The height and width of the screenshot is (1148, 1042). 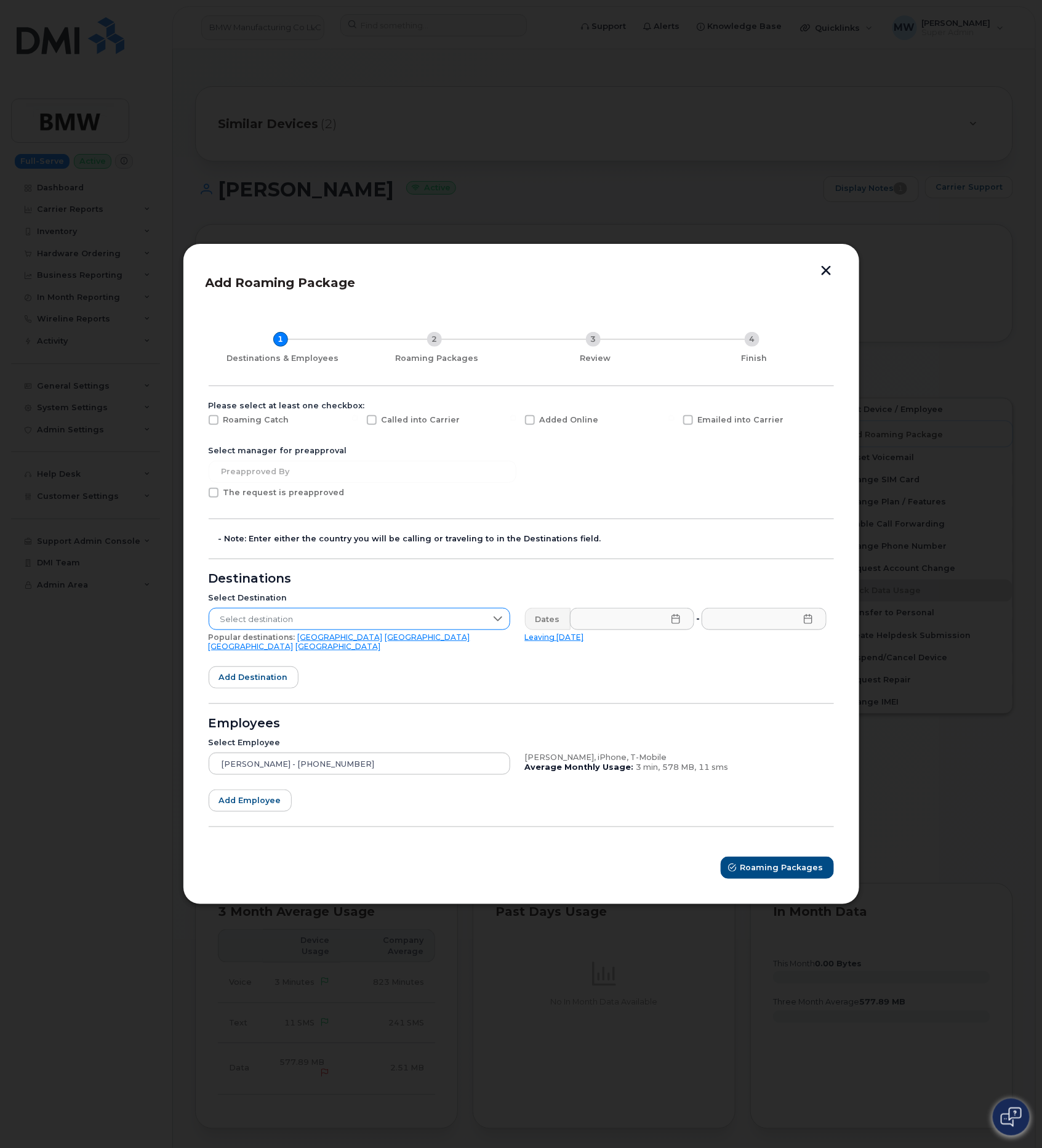 What do you see at coordinates (593, 339) in the screenshot?
I see `div: 3` at bounding box center [593, 339].